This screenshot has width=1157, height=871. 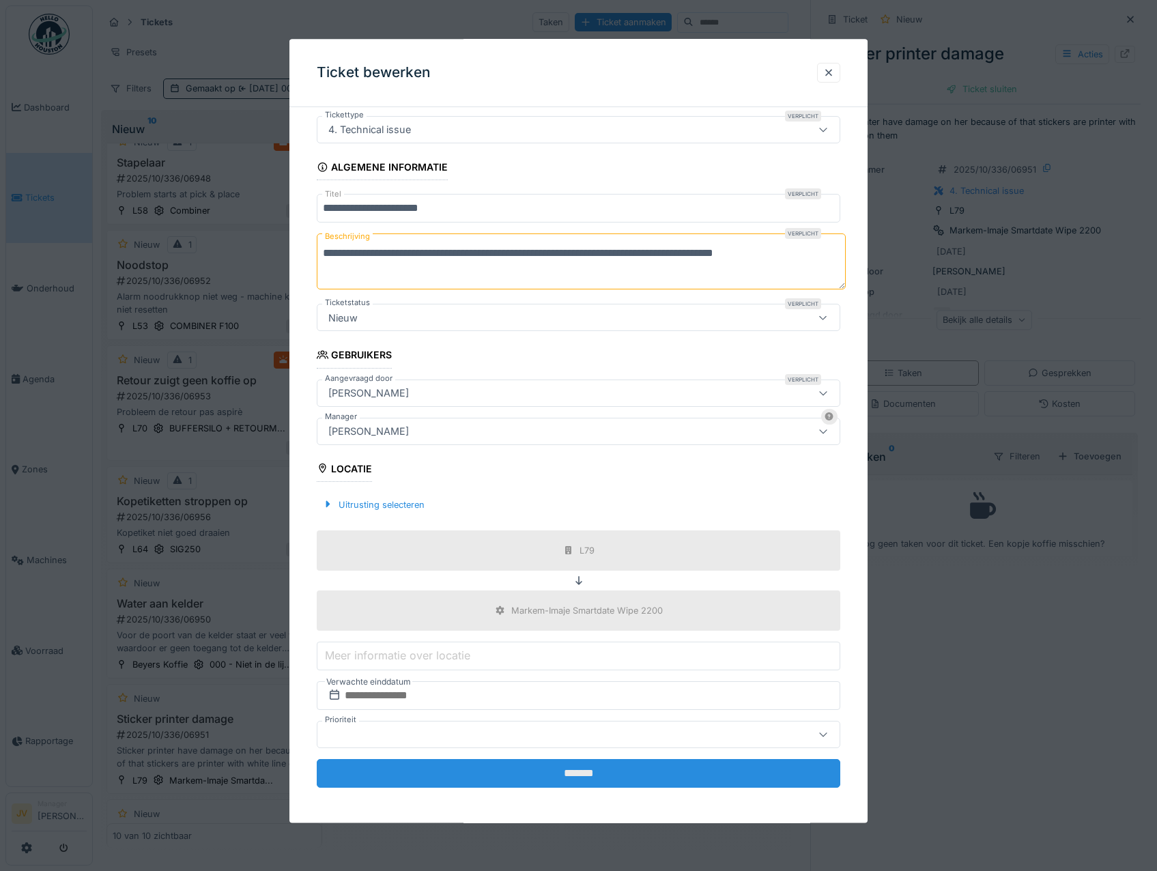 I want to click on label: Prioriteit, so click(x=341, y=719).